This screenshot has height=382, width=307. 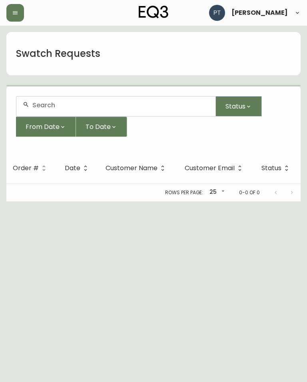 What do you see at coordinates (46, 126) in the screenshot?
I see `button: From Date` at bounding box center [46, 126].